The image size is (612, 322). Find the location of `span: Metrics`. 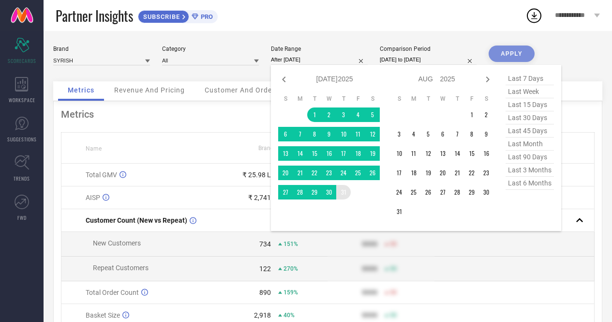

span: Metrics is located at coordinates (81, 90).